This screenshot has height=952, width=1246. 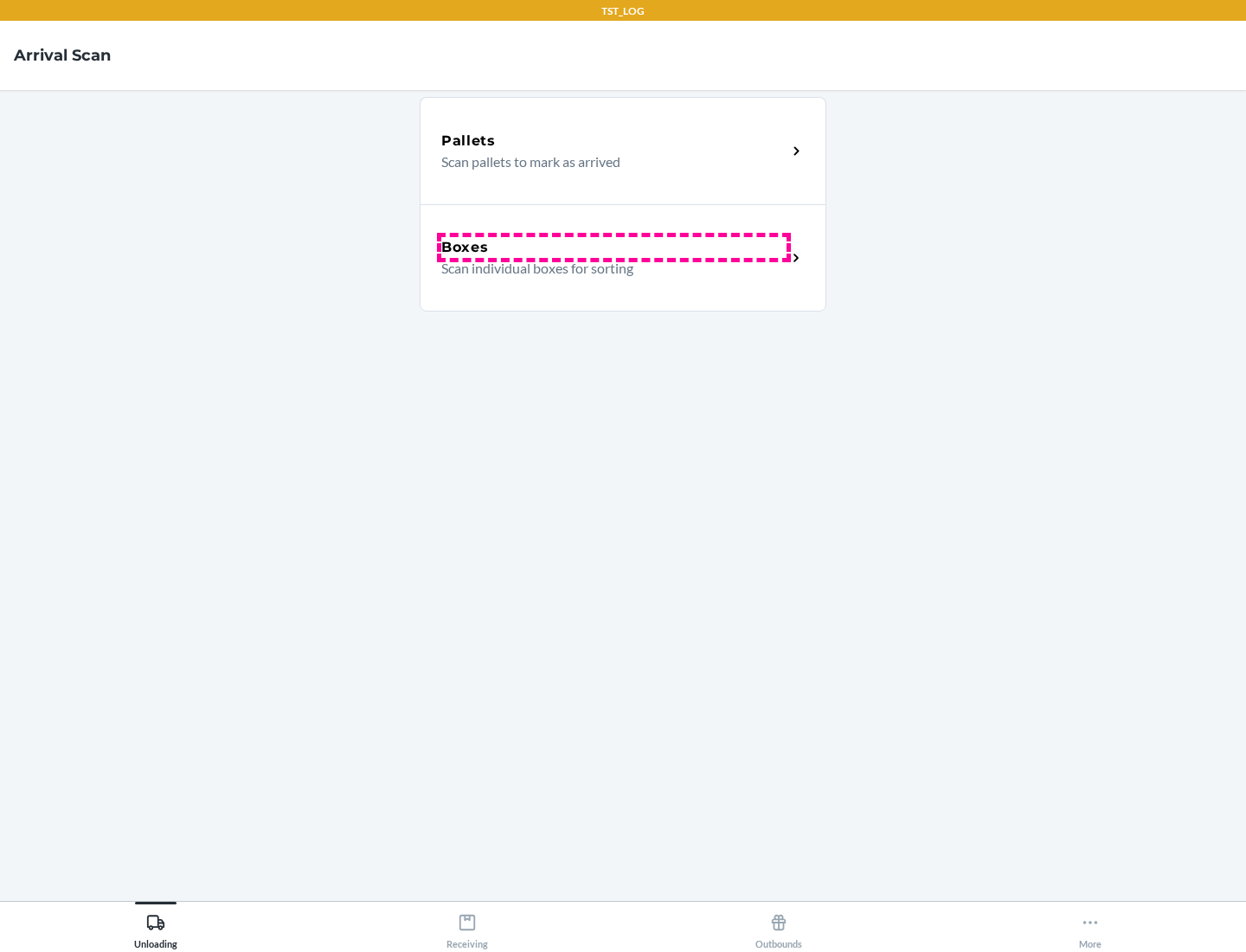 I want to click on div: More, so click(x=1090, y=928).